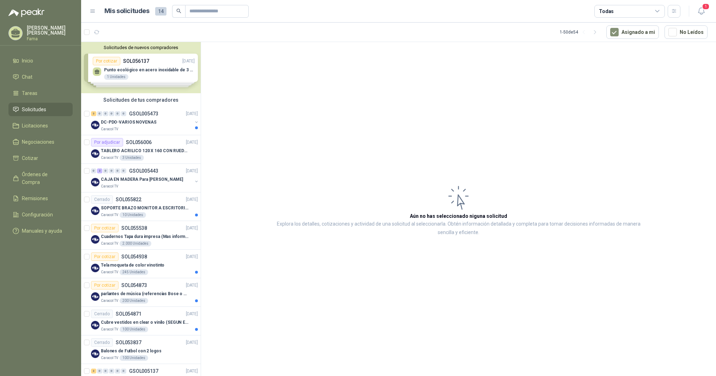  Describe the element at coordinates (42, 231) in the screenshot. I see `span: Manuales y ayuda` at that location.